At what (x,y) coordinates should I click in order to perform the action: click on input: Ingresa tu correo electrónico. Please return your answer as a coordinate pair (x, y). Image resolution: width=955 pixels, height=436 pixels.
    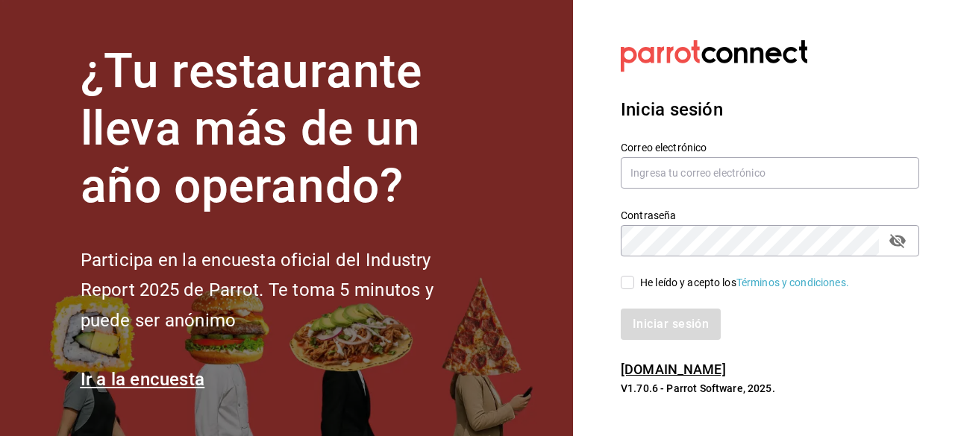
    Looking at the image, I should click on (770, 173).